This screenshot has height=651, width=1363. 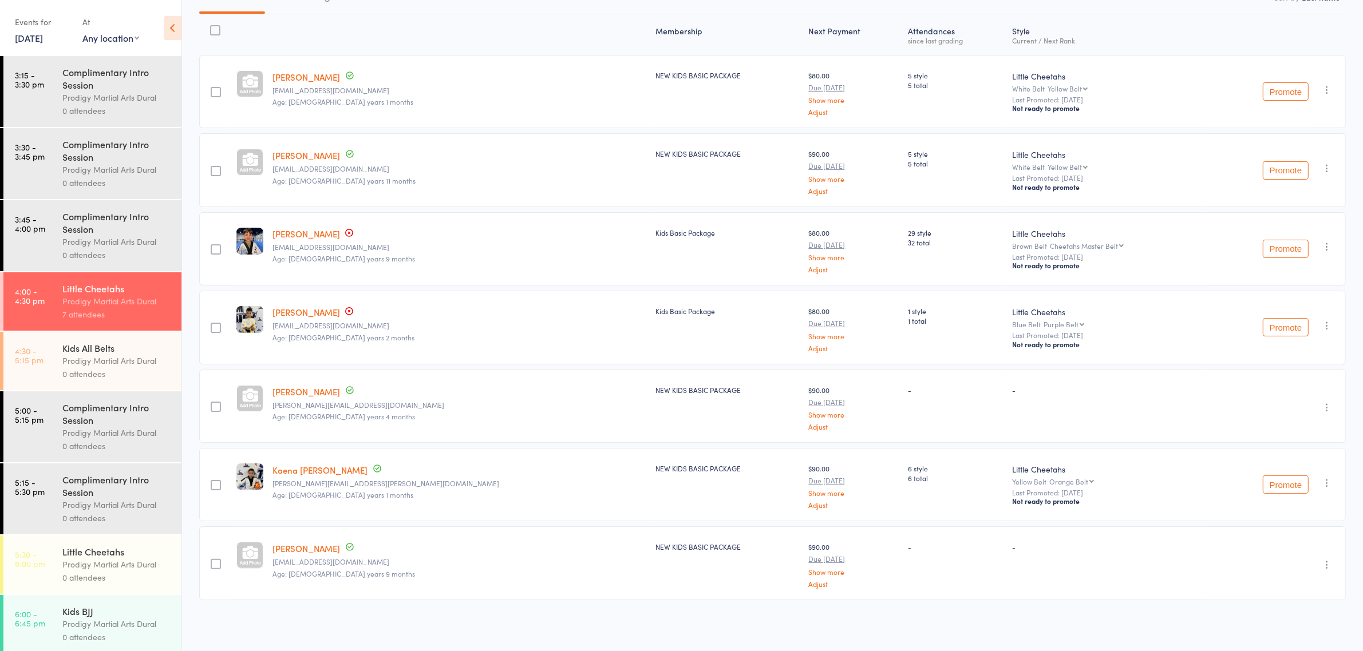 What do you see at coordinates (459, 405) in the screenshot?
I see `small: Louie@sydneymortgageoptions.com.au` at bounding box center [459, 405].